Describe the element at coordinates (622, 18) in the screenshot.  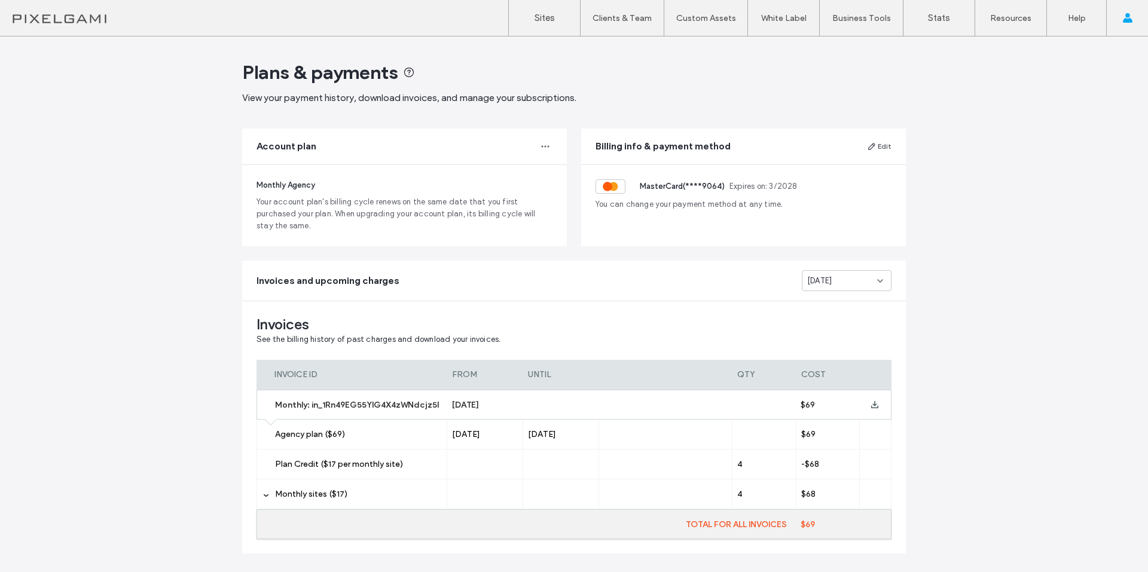
I see `label: Clients & Team` at that location.